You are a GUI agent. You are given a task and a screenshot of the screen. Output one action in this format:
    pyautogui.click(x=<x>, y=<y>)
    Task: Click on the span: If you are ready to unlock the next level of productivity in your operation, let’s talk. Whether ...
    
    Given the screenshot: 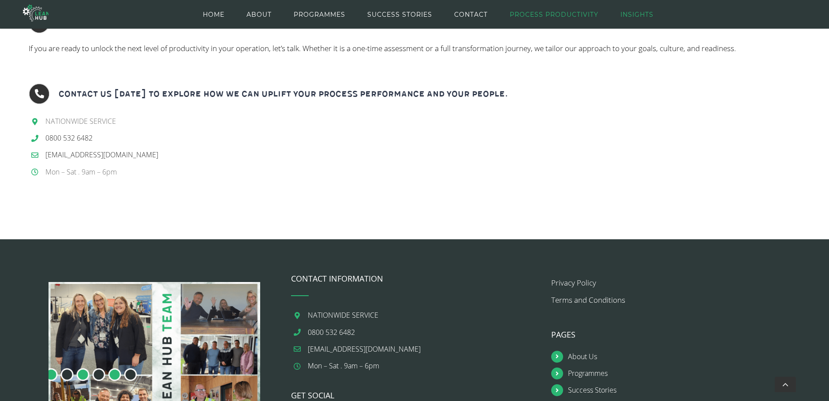 What is the action you would take?
    pyautogui.click(x=382, y=48)
    